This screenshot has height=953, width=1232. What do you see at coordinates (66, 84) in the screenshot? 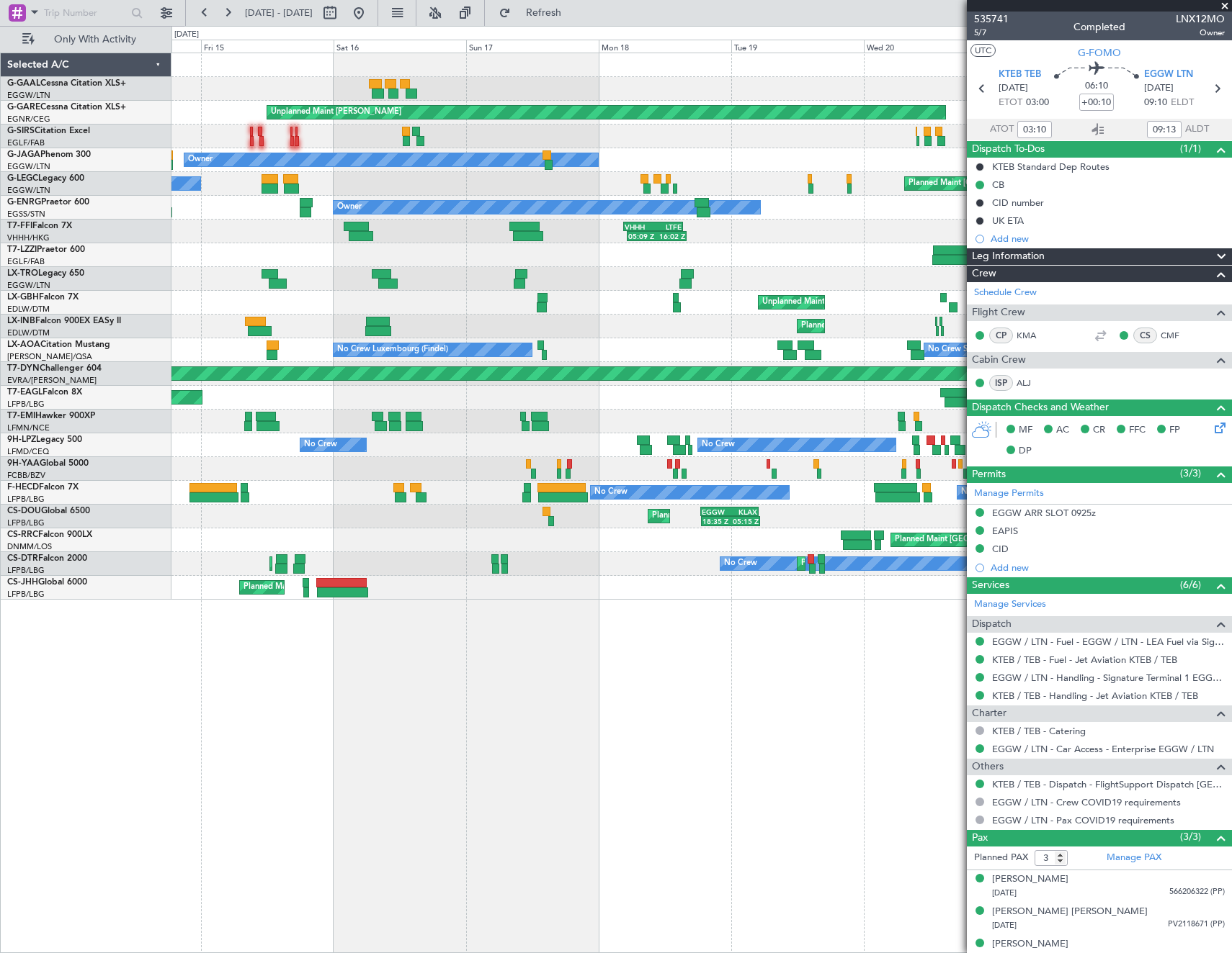
I see `a: G-GAALCessna Citation XLS+` at bounding box center [66, 84].